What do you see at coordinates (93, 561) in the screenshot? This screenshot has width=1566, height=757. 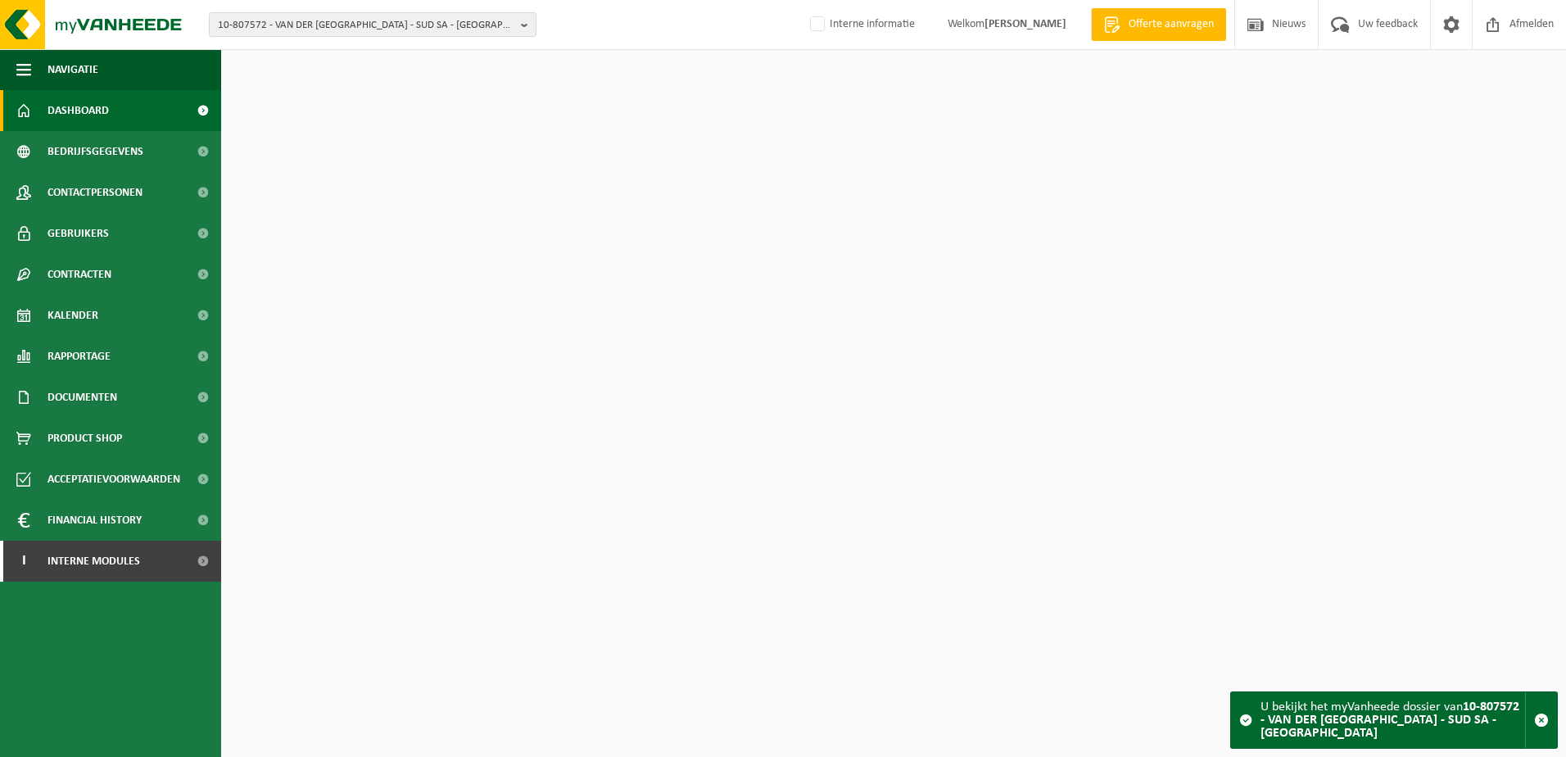 I see `span: Interne modules` at bounding box center [93, 561].